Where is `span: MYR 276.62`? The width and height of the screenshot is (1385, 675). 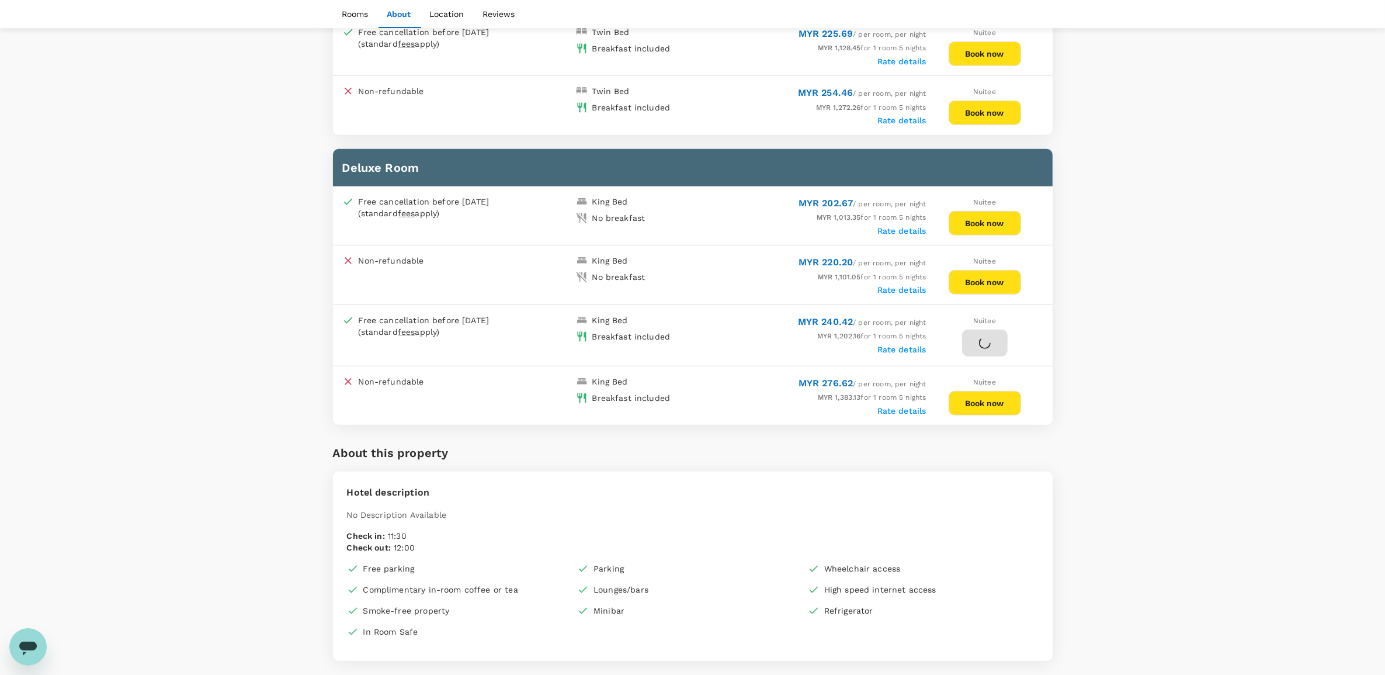 span: MYR 276.62 is located at coordinates (826, 383).